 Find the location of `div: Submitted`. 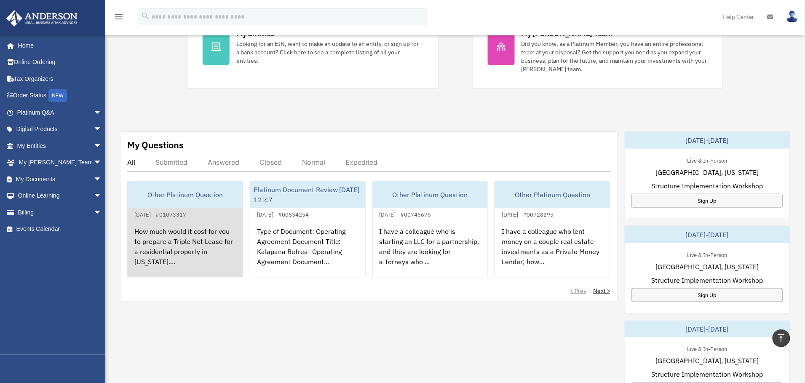

div: Submitted is located at coordinates (171, 162).